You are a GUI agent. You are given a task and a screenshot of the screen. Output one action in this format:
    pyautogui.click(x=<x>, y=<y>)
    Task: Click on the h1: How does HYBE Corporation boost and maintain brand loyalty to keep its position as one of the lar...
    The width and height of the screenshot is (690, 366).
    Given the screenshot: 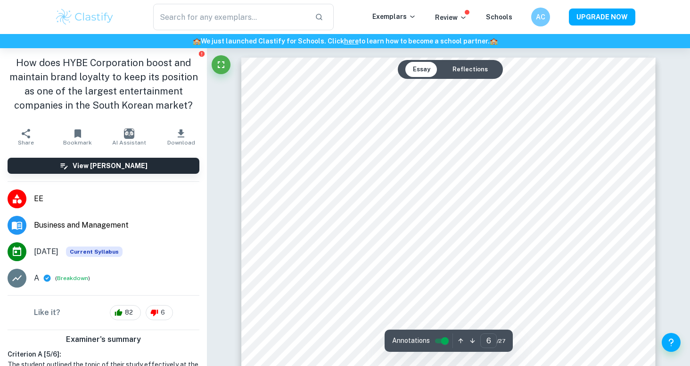 What is the action you would take?
    pyautogui.click(x=103, y=84)
    